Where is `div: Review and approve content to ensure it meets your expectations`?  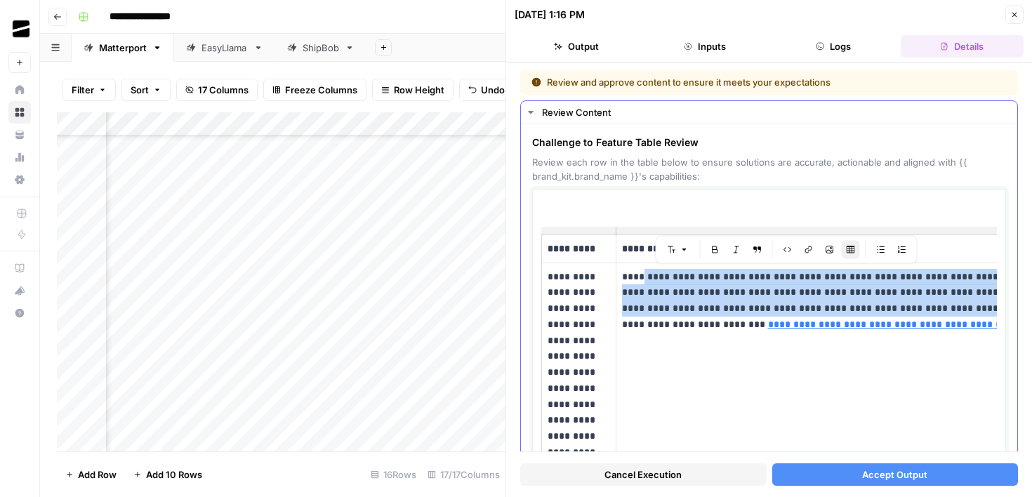
div: Review and approve content to ensure it meets your expectations is located at coordinates (725, 82).